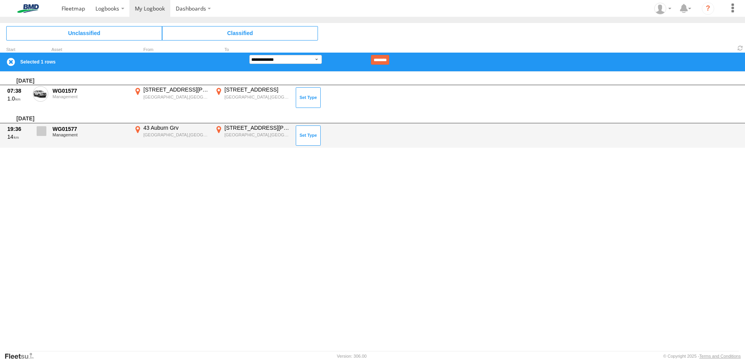 This screenshot has height=360, width=745. Describe the element at coordinates (18, 91) in the screenshot. I see `div: 07:38` at that location.